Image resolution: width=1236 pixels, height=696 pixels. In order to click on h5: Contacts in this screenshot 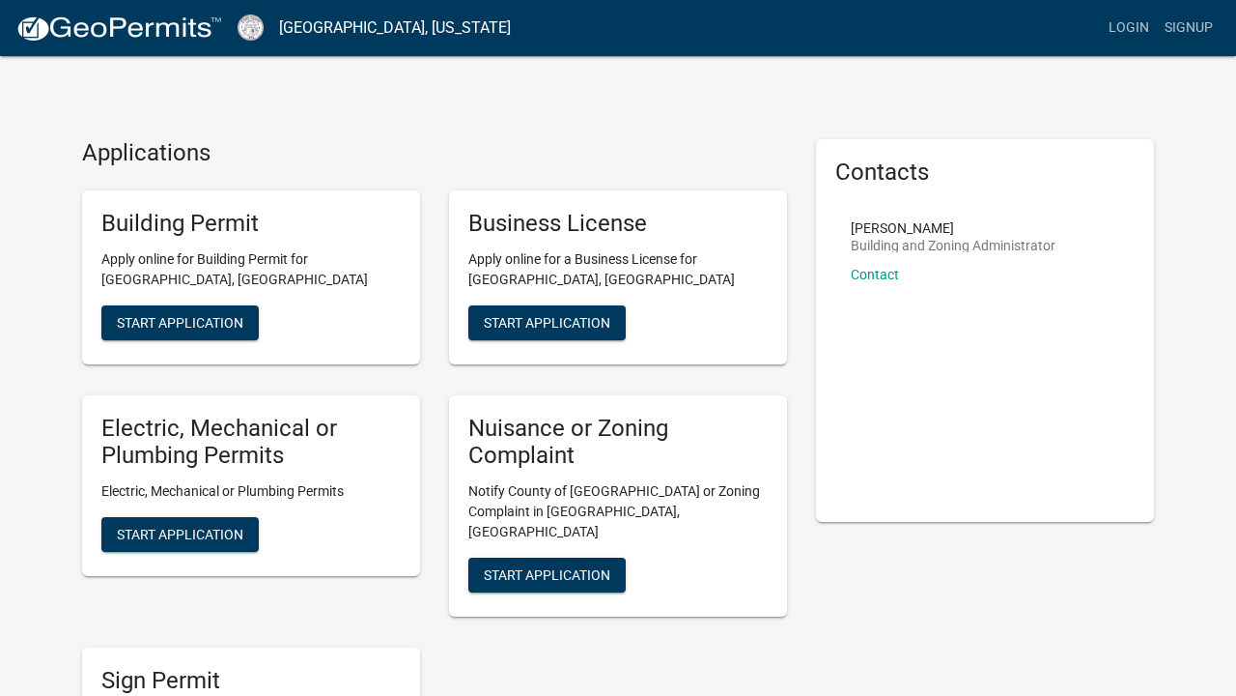, I will do `click(985, 172)`.